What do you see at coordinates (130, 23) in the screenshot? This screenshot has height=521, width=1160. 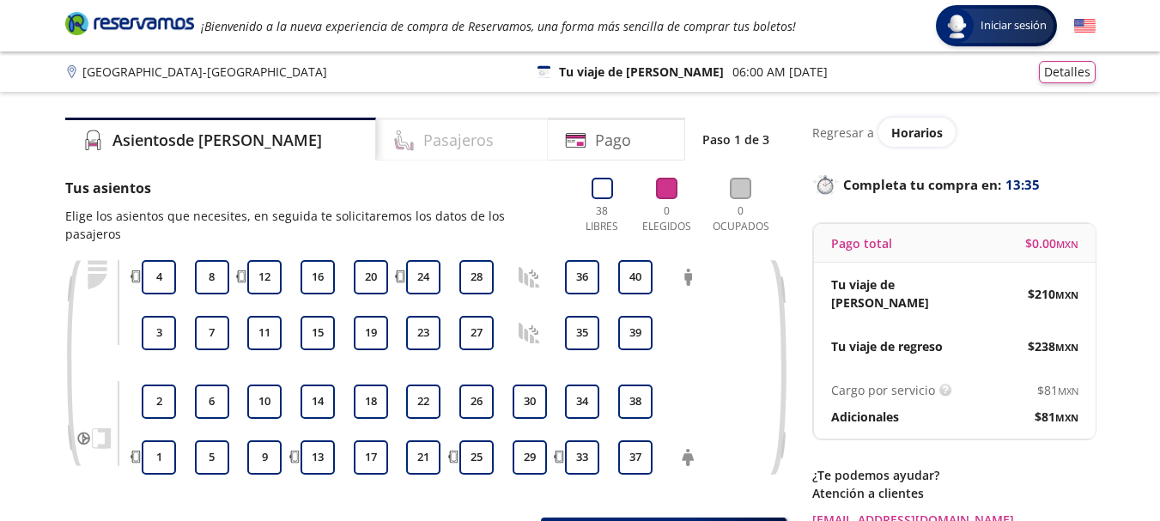 I see `i: Brand Logo` at bounding box center [130, 23].